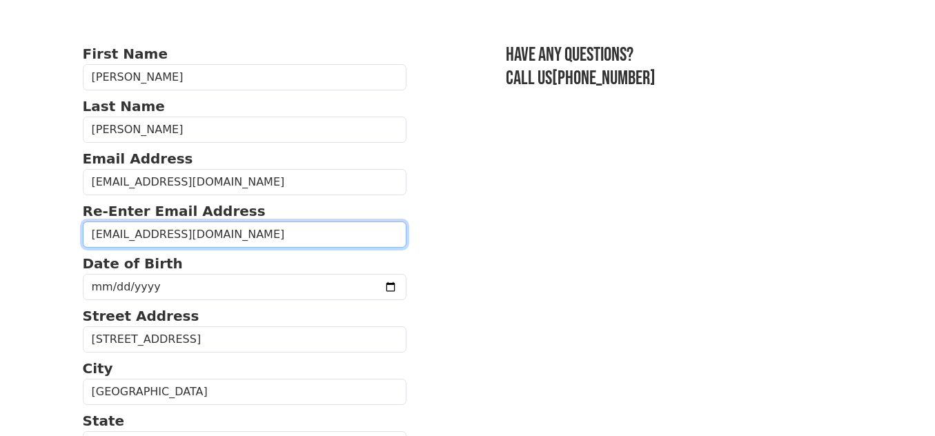 The width and height of the screenshot is (935, 436). What do you see at coordinates (125, 54) in the screenshot?
I see `strong: First Name` at bounding box center [125, 54].